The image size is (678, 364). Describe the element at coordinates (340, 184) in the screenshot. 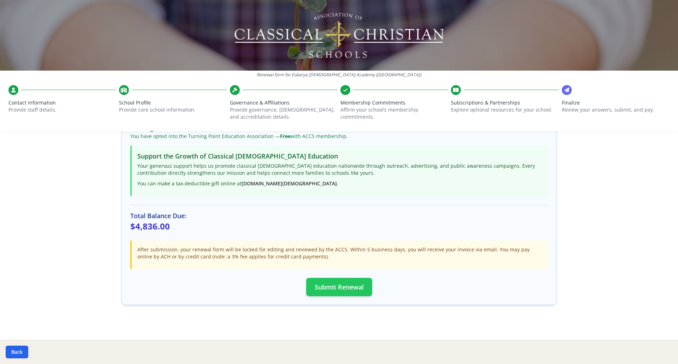

I see `p: You can make a tax-deductible gift online at .` at that location.